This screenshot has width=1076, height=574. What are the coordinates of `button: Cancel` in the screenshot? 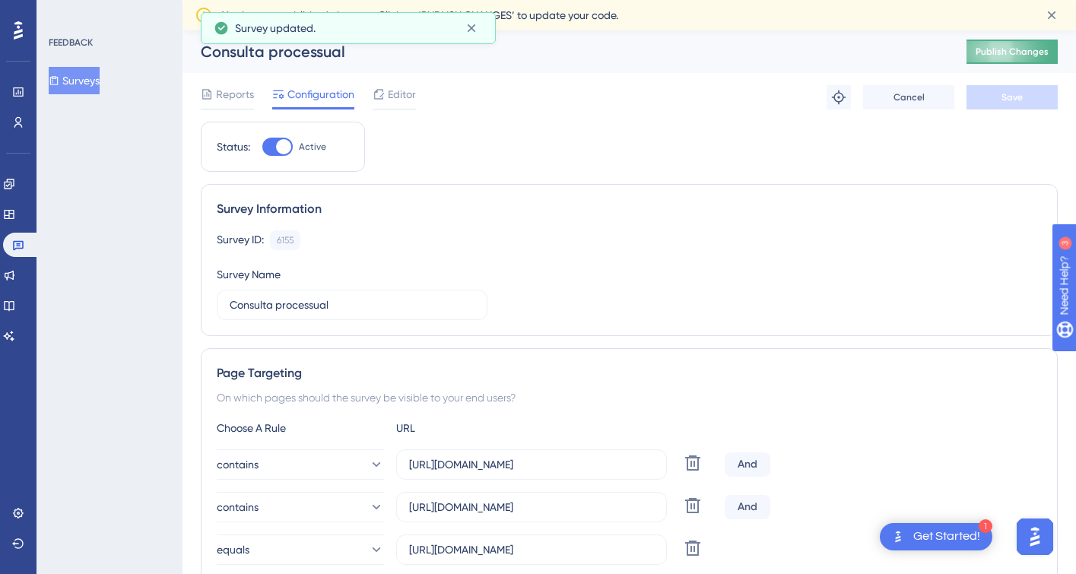 It's located at (909, 97).